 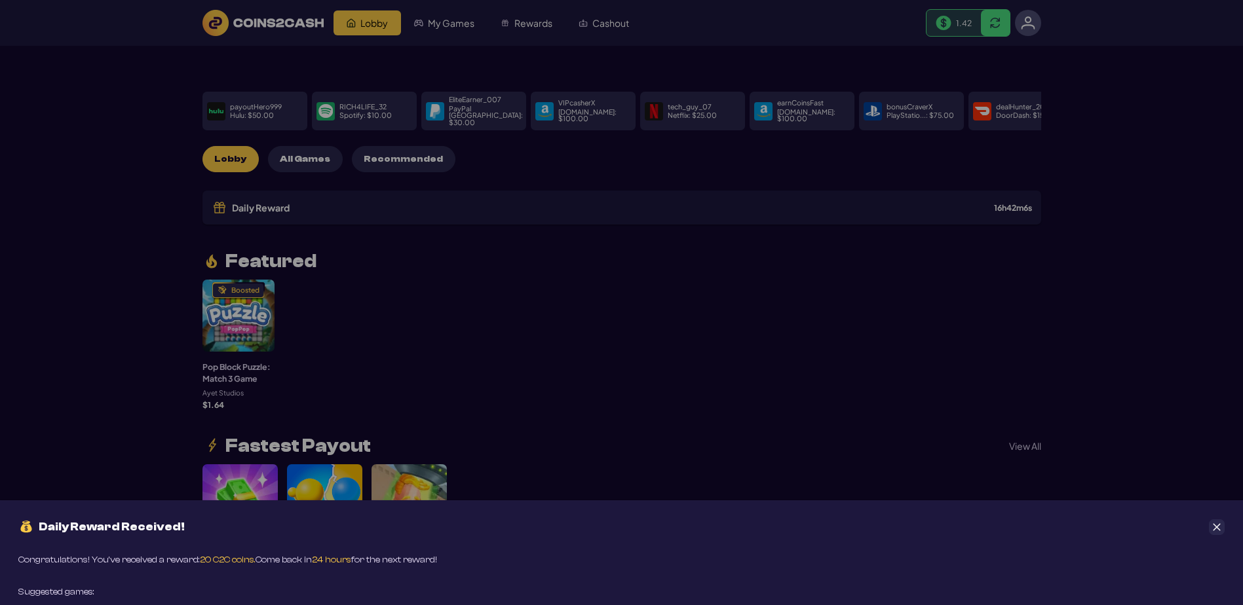 I want to click on span: 20 C2C coins., so click(x=227, y=560).